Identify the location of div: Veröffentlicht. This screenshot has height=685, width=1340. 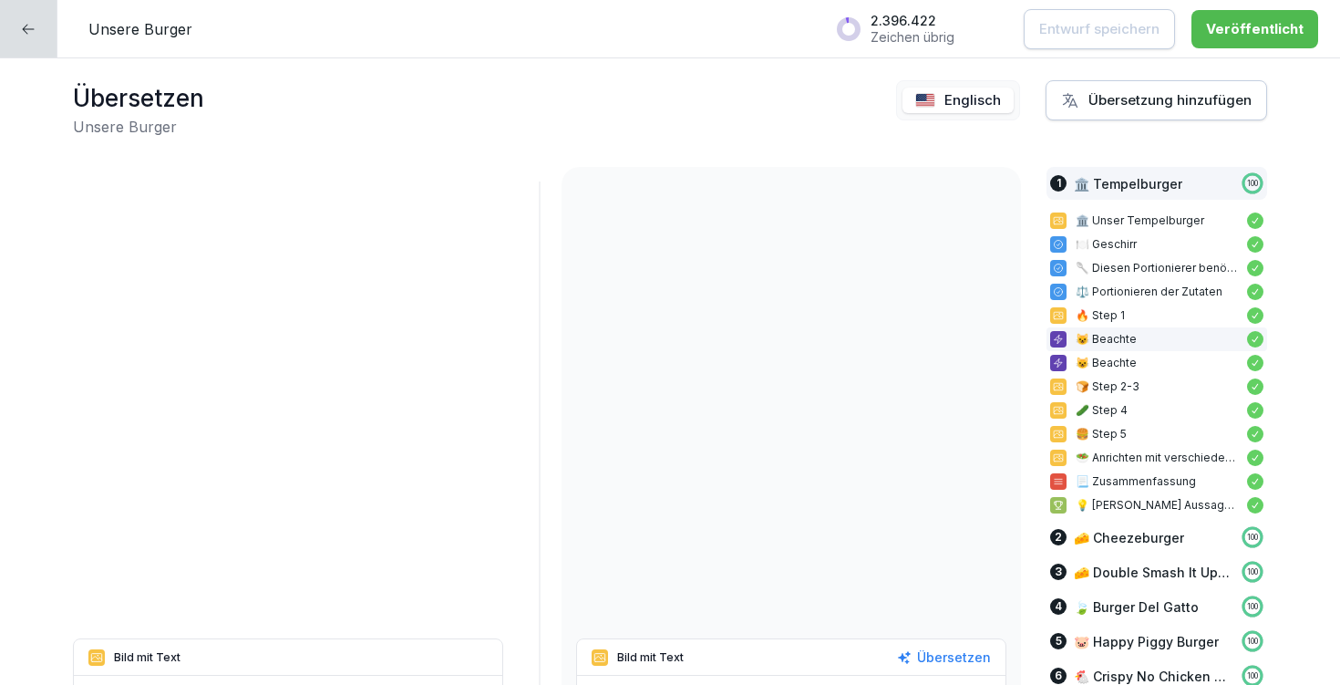
(1254, 29).